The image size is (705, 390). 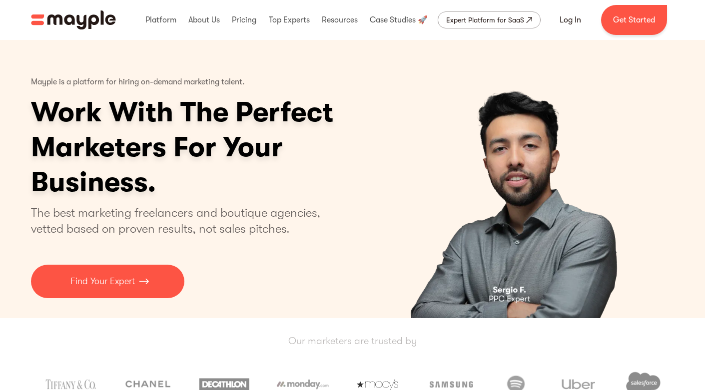 I want to click on a: Log In, so click(x=570, y=20).